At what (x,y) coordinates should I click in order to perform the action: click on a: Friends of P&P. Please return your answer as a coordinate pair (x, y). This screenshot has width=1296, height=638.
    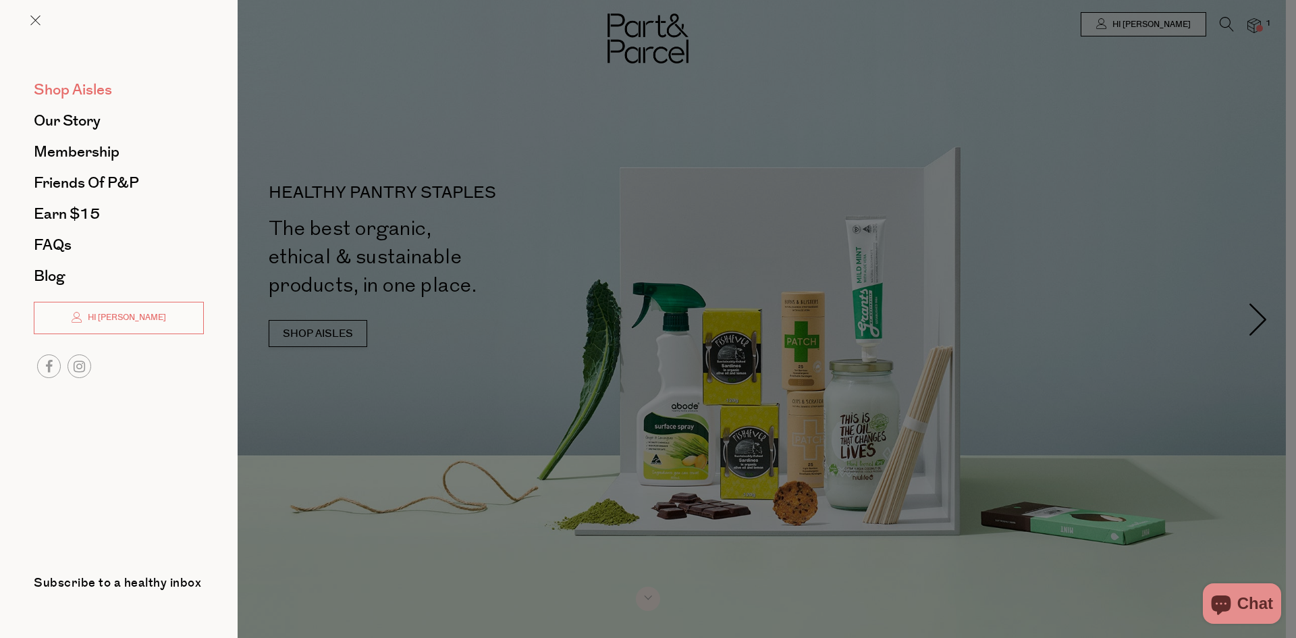
    Looking at the image, I should click on (119, 183).